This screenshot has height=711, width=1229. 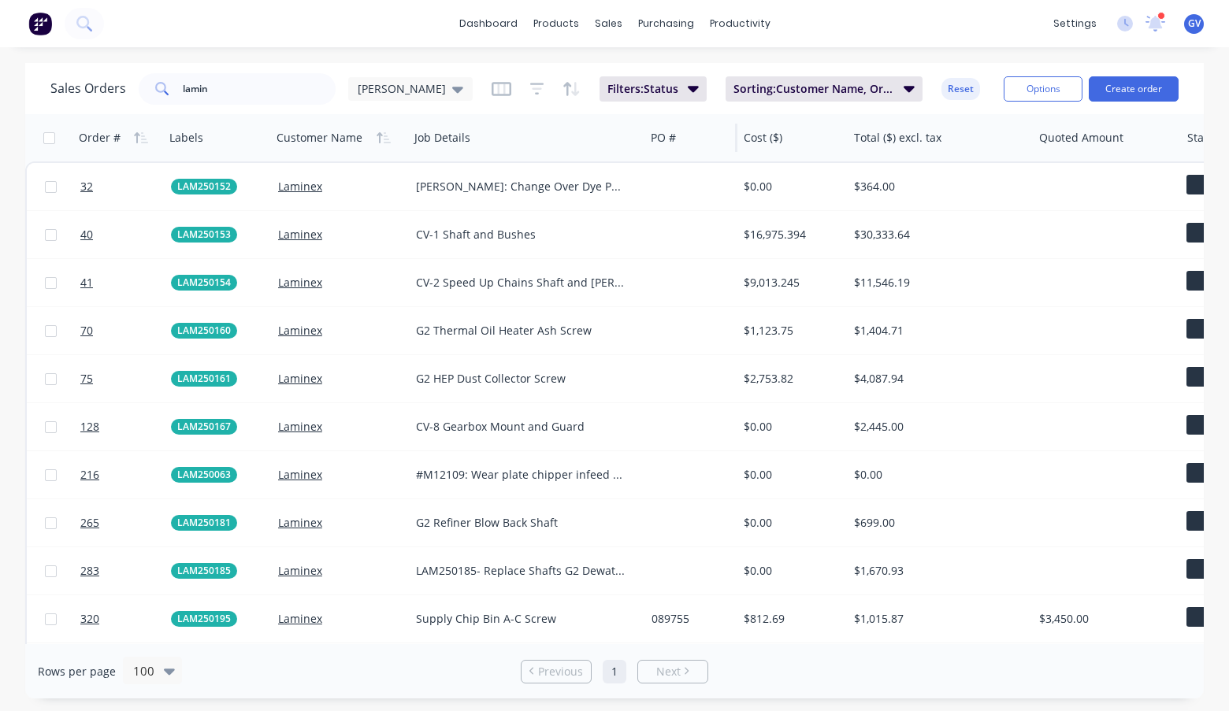 I want to click on span: 283, so click(x=90, y=571).